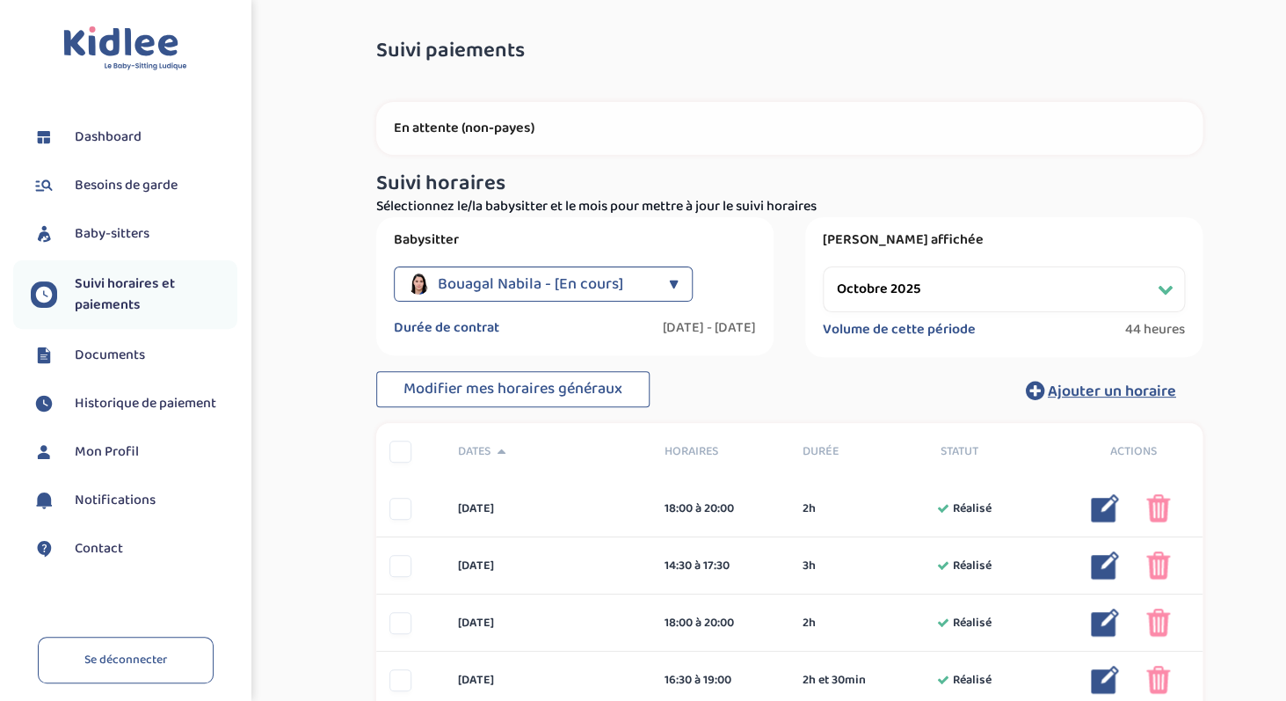  I want to click on span: 2h et 30min, so click(834, 680).